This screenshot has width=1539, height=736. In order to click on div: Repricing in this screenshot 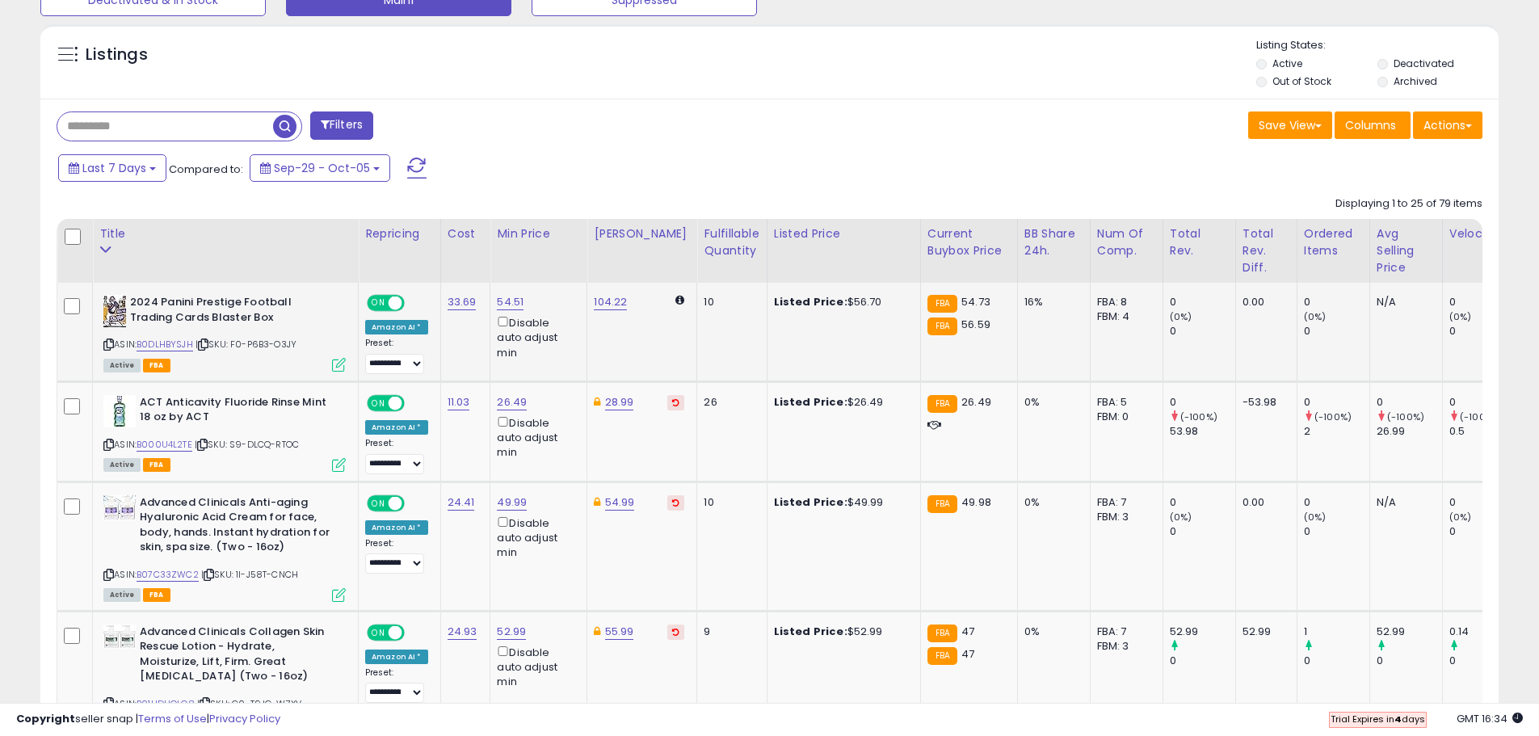, I will do `click(399, 233)`.